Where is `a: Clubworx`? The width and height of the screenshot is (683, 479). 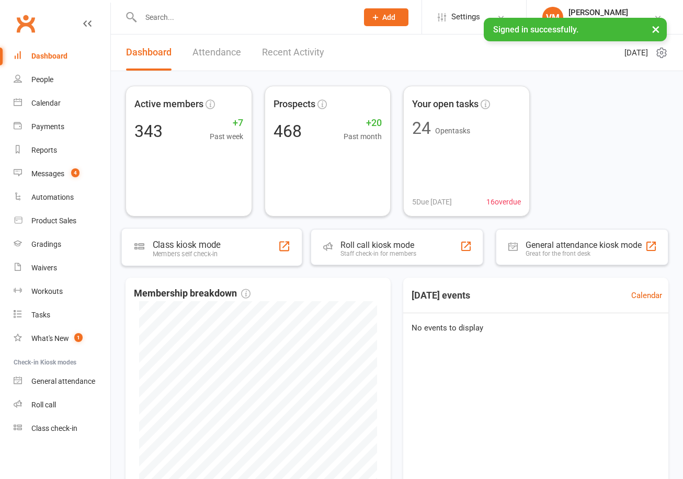 a: Clubworx is located at coordinates (26, 24).